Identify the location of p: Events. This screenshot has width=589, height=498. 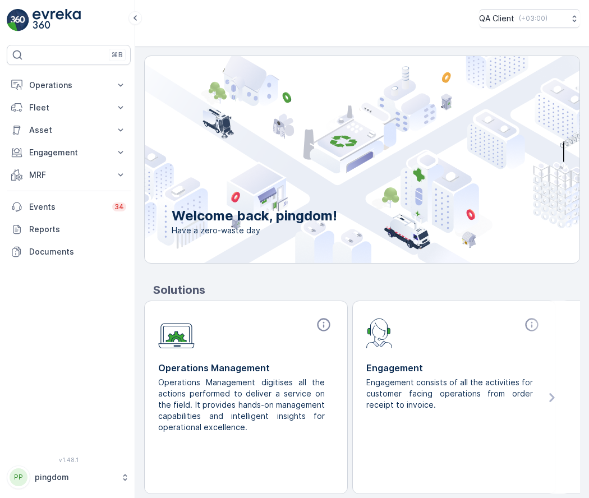
(67, 207).